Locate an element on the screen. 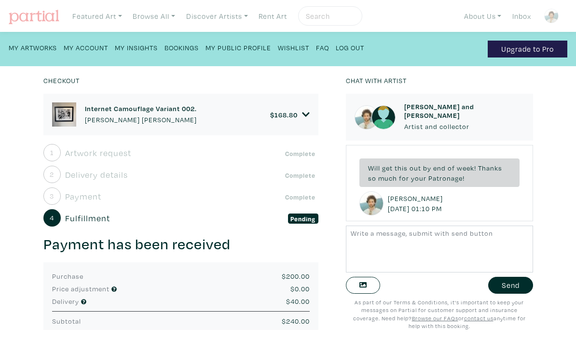 This screenshot has height=343, width=576. a: Browse our FAQs is located at coordinates (435, 317).